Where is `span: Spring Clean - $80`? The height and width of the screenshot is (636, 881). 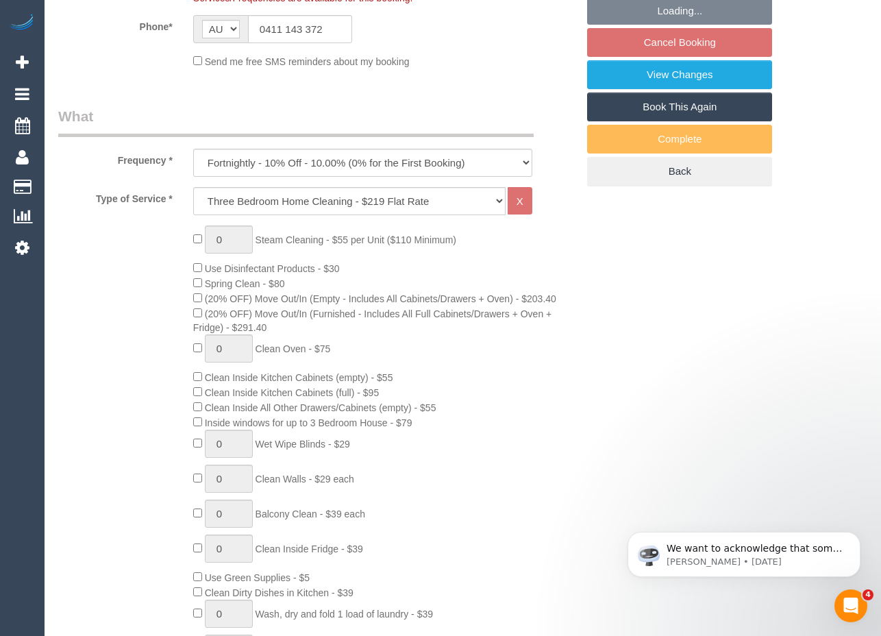
span: Spring Clean - $80 is located at coordinates (245, 284).